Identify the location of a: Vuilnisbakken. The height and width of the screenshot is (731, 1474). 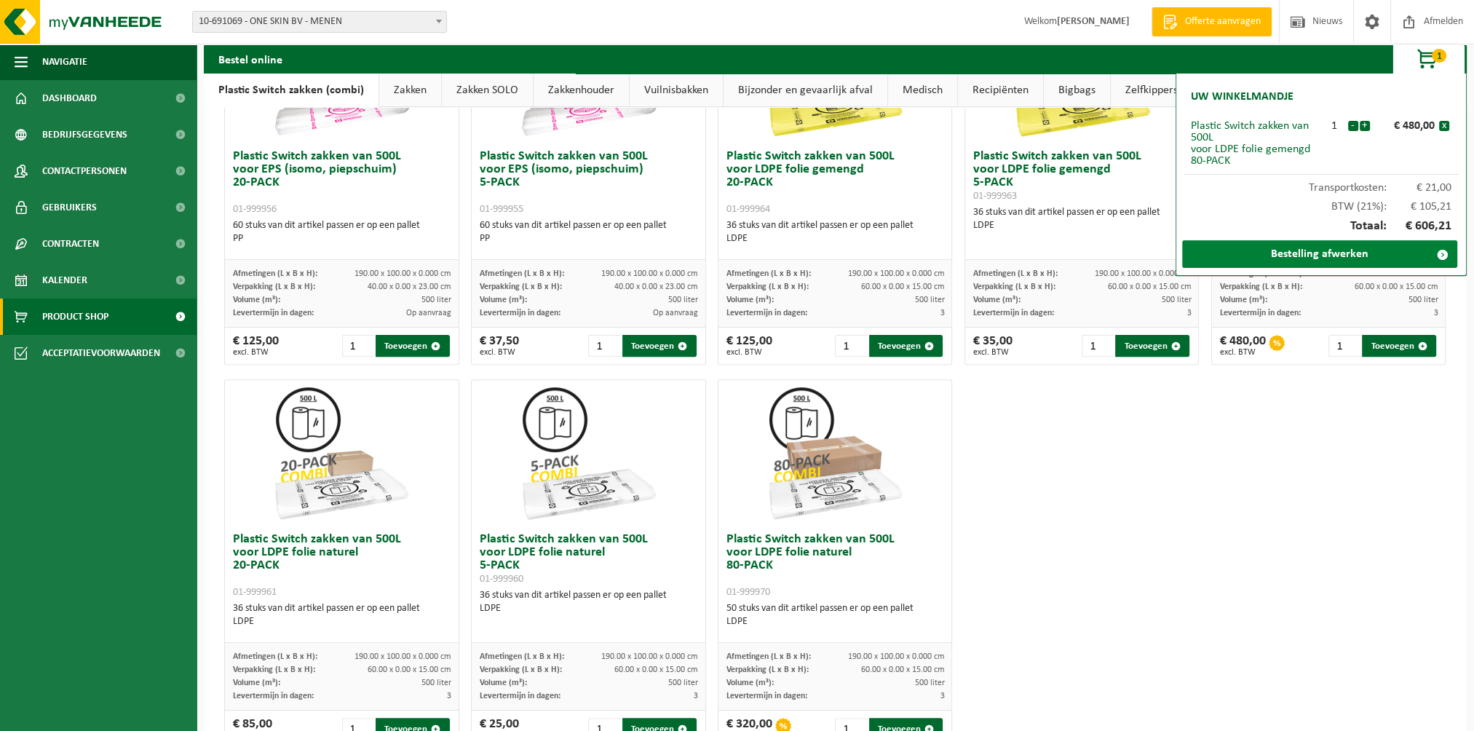
(676, 90).